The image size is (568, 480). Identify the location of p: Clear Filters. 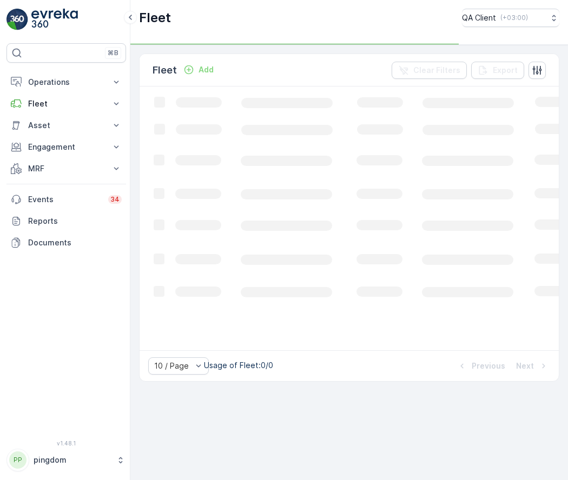
(436, 70).